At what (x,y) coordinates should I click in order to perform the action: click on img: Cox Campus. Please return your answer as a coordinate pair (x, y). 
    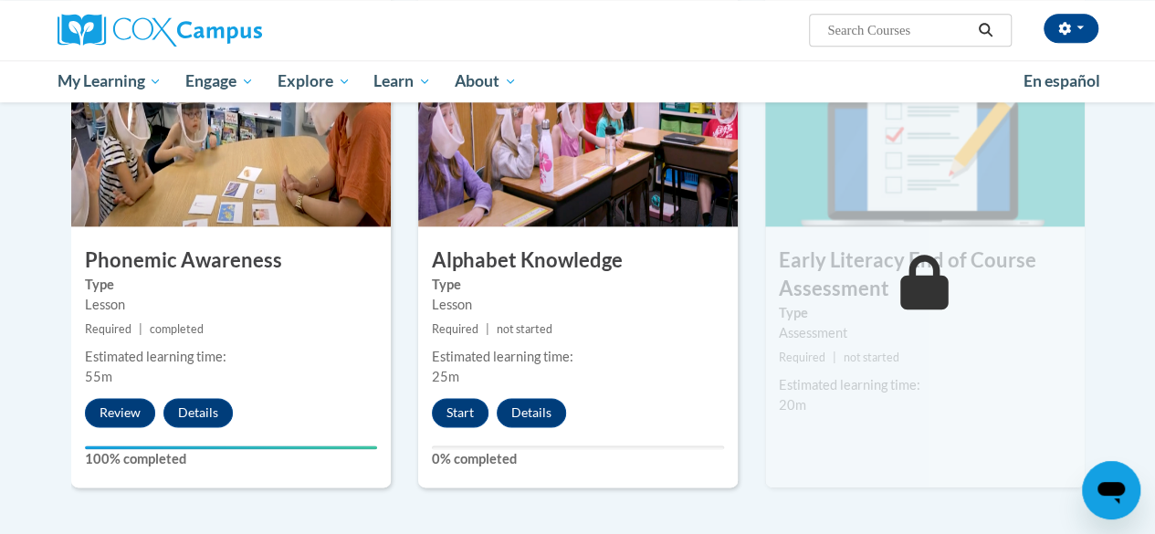
    Looking at the image, I should click on (160, 30).